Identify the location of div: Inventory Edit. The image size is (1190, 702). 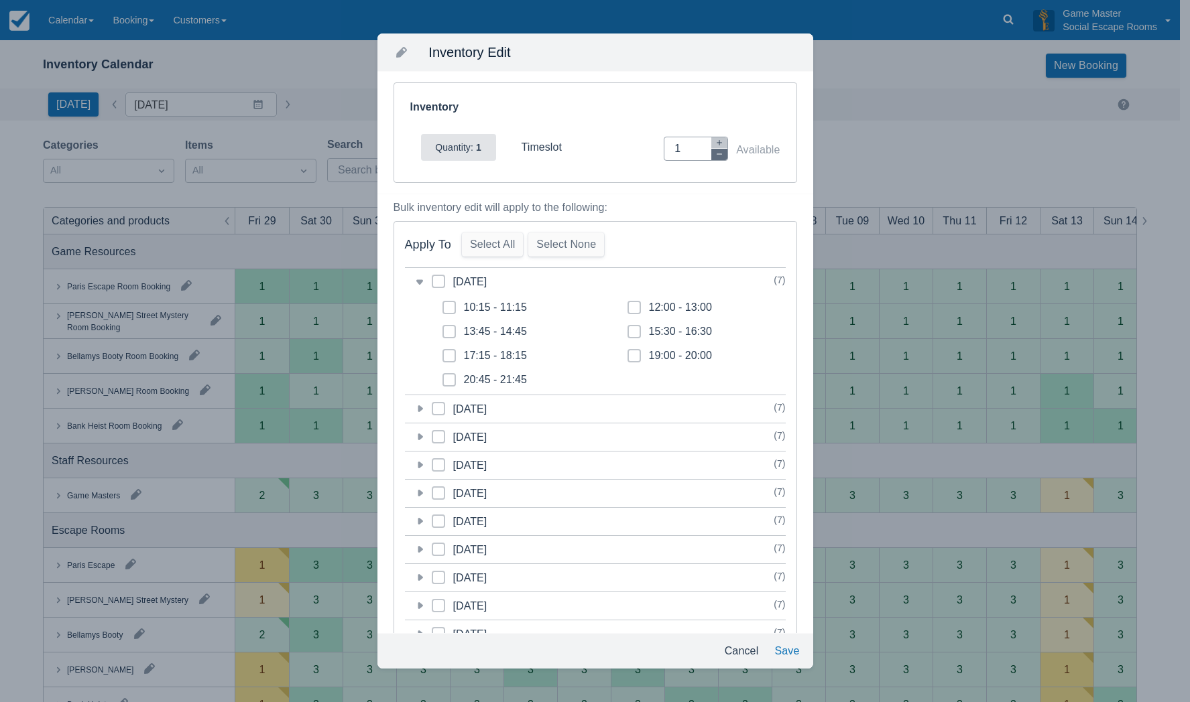
(612, 52).